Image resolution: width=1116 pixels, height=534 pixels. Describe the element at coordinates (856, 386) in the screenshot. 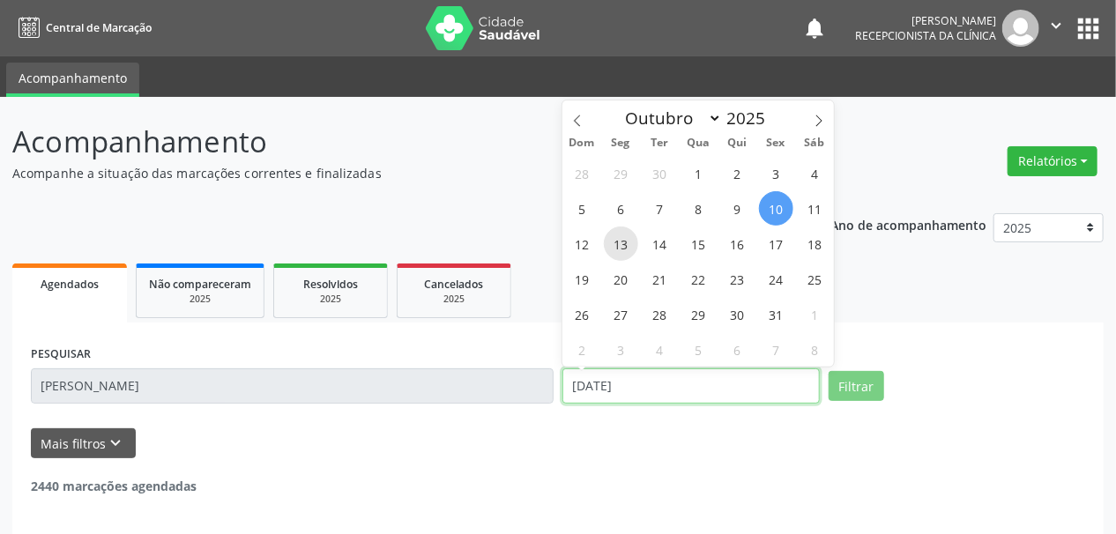

I see `button: Filtrar` at that location.